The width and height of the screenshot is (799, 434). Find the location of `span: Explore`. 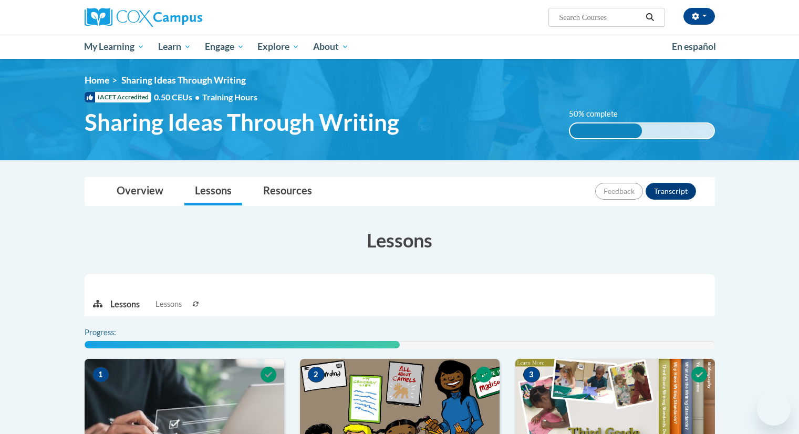

span: Explore is located at coordinates (278, 47).